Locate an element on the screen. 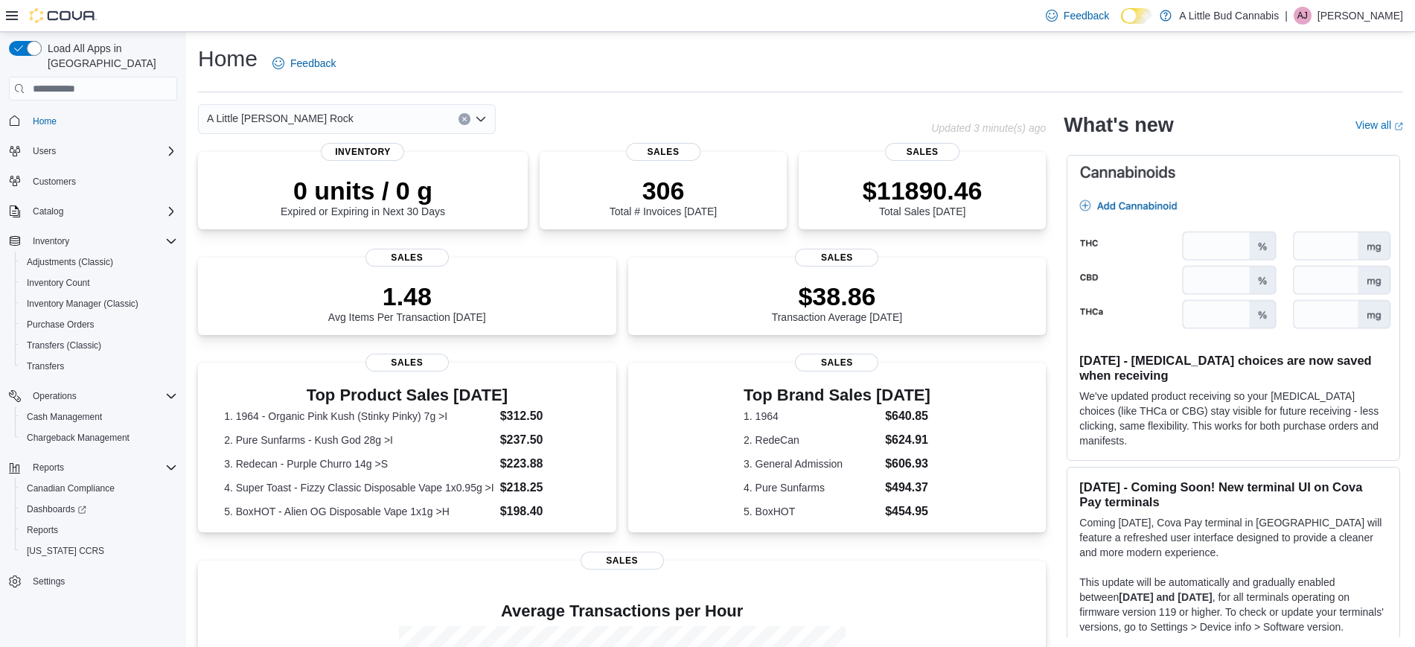  button: Operations is located at coordinates (93, 396).